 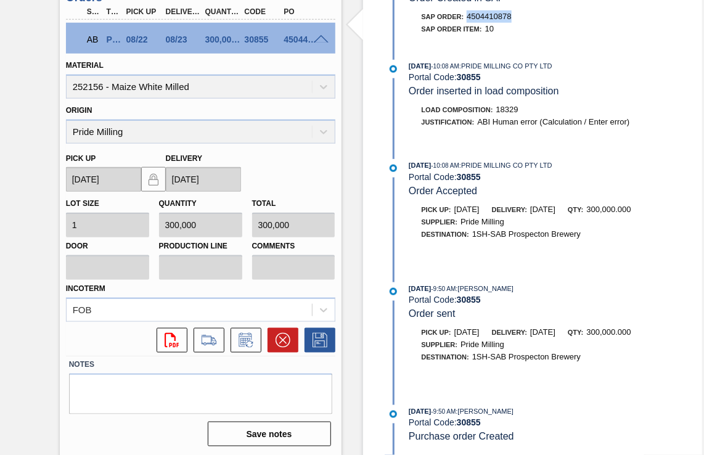 What do you see at coordinates (92, 39) in the screenshot?
I see `p: AB` at bounding box center [92, 39].